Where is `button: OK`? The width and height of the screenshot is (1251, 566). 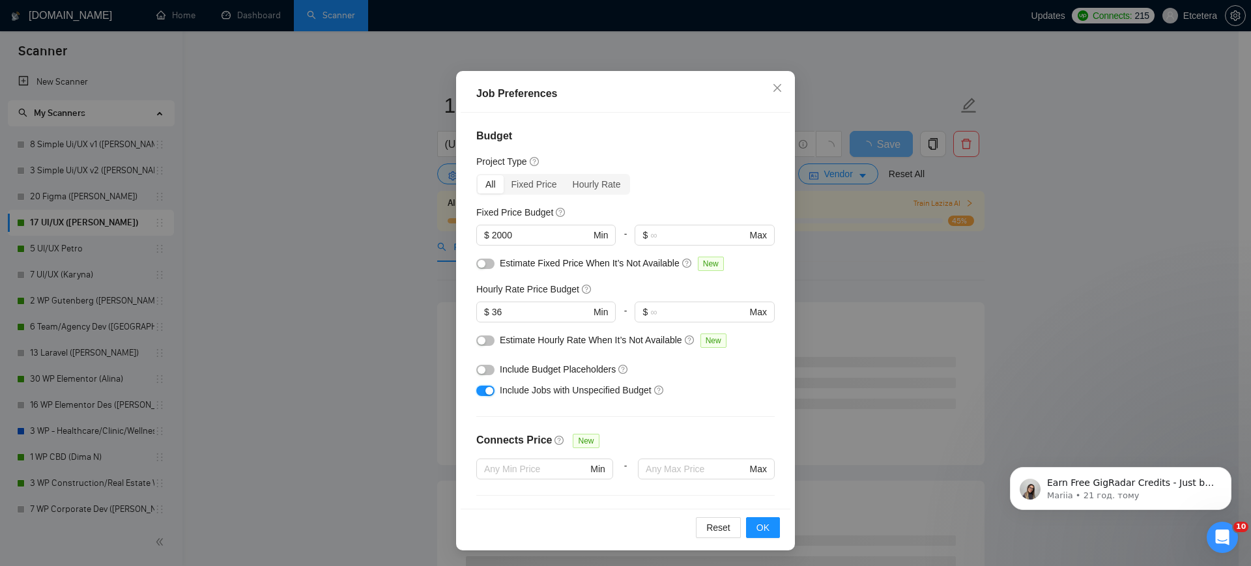 button: OK is located at coordinates (763, 528).